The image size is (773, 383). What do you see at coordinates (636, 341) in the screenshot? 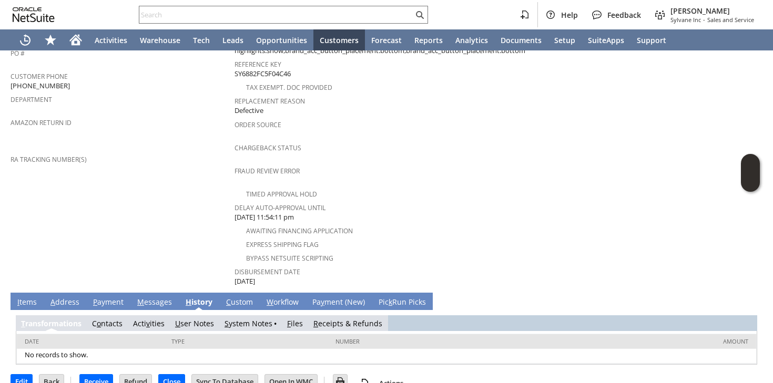
I see `div: Amount` at bounding box center [636, 341].